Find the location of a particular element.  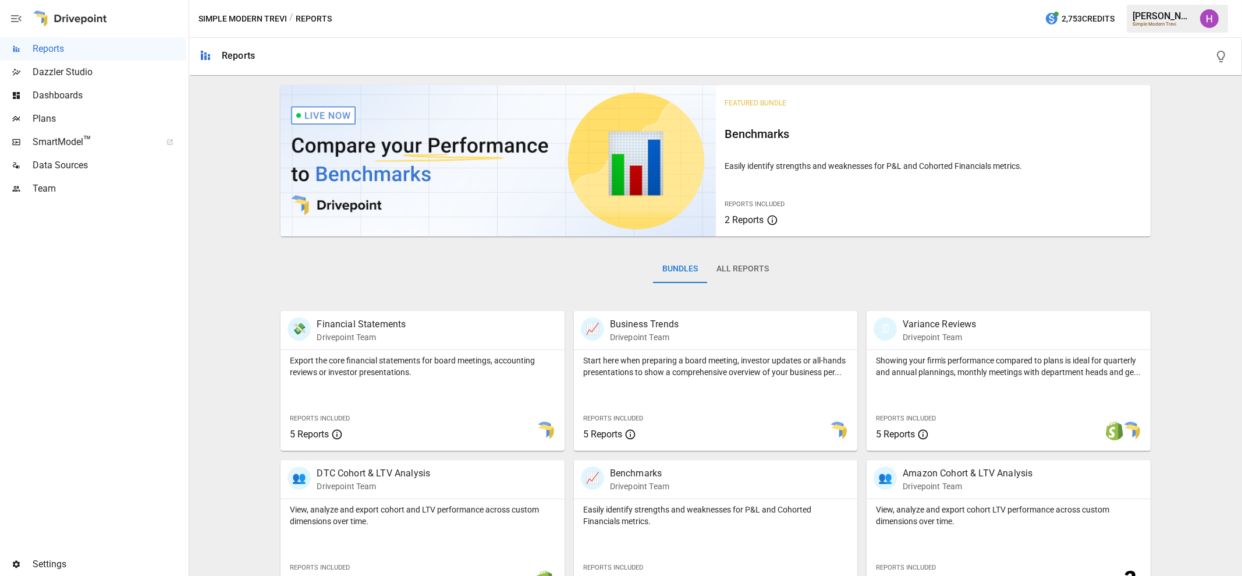

p: Variance Reviews is located at coordinates (939, 324).